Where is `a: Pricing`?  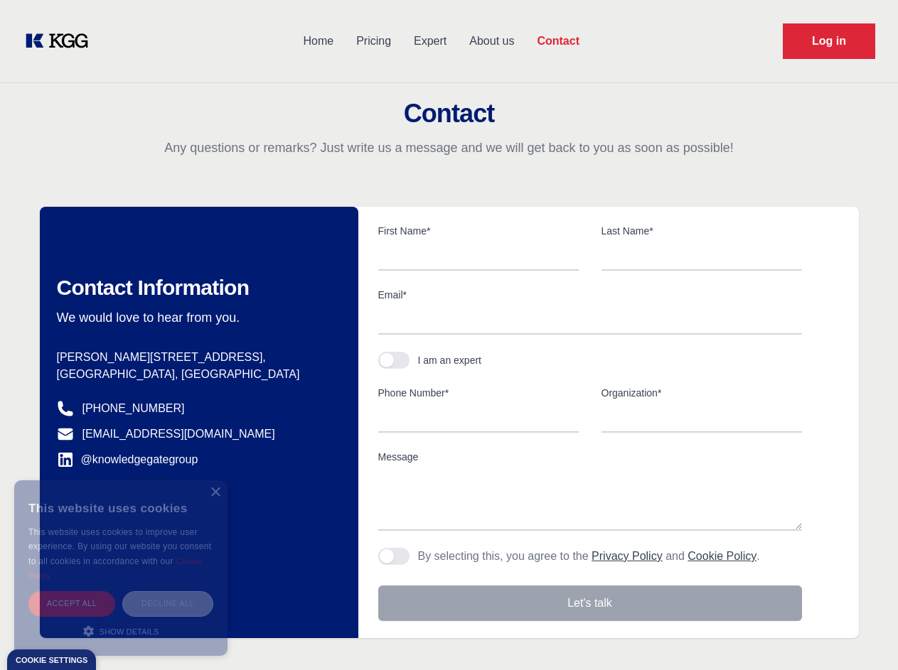
a: Pricing is located at coordinates (373, 41).